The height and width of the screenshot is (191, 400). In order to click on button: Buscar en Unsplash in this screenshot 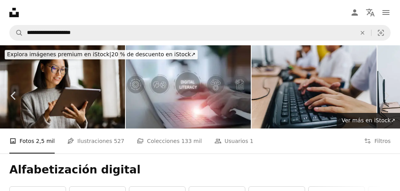, I will do `click(16, 33)`.